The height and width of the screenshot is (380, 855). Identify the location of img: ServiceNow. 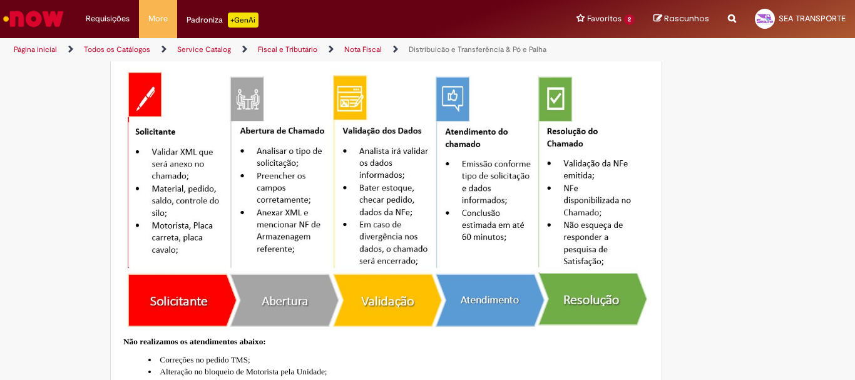
(33, 19).